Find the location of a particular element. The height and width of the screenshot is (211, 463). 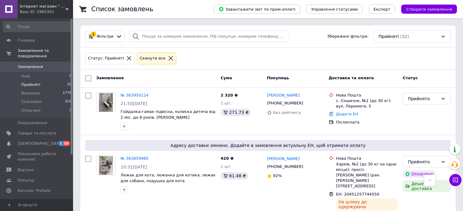

span: Інтернет магазин " Лавка рукоділля " is located at coordinates (43, 6).